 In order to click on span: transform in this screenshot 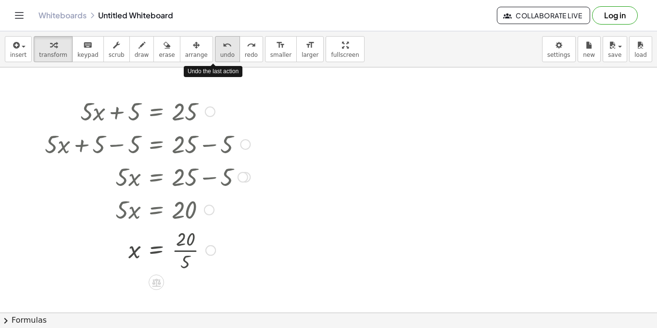, I will do `click(53, 55)`.